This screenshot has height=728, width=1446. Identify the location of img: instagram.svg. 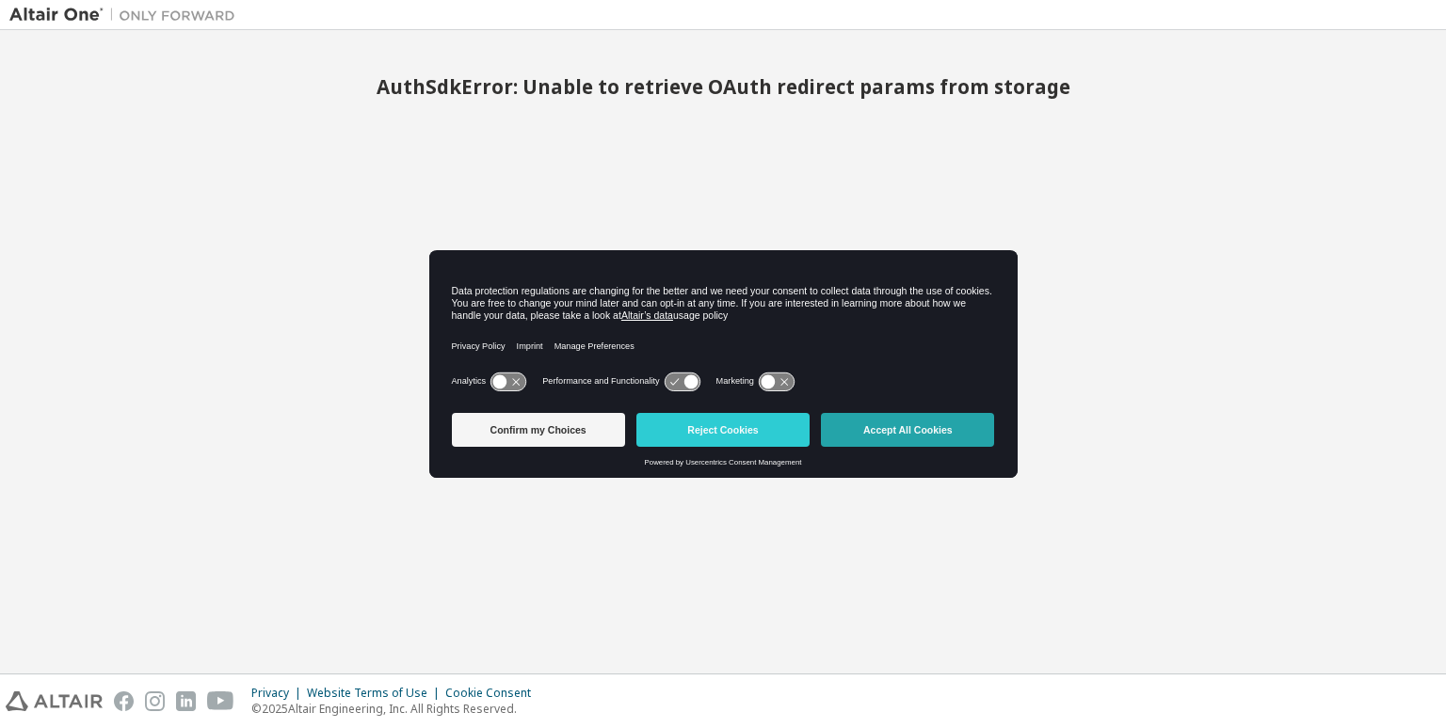
(154, 701).